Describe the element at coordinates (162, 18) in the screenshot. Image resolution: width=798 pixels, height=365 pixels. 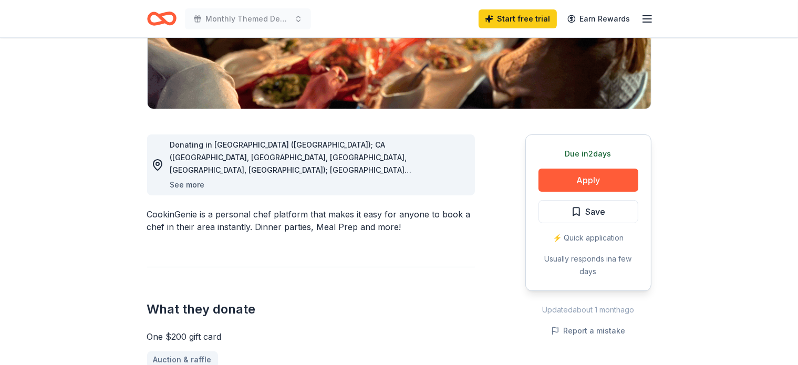
I see `a: Home` at that location.